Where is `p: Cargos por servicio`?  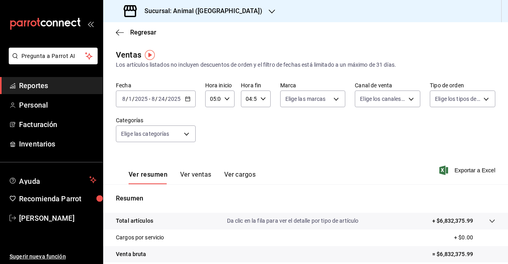 p: Cargos por servicio is located at coordinates (140, 237).